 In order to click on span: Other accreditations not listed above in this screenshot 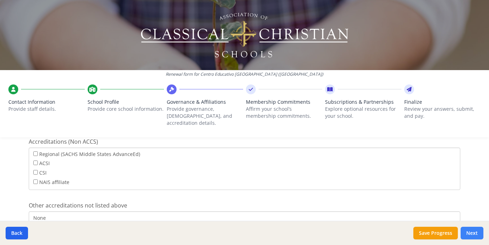, I will do `click(78, 205)`.